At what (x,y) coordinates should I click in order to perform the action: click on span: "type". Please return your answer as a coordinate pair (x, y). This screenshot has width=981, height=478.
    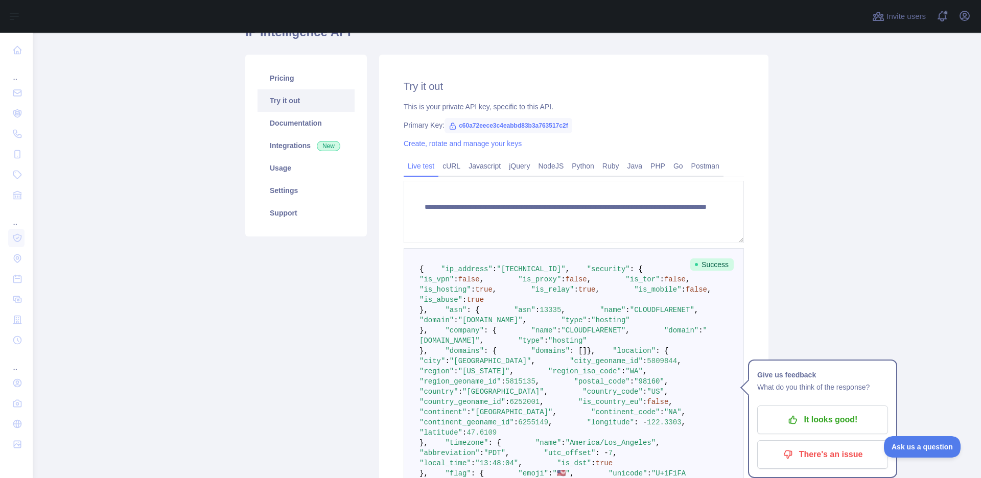
    Looking at the image, I should click on (574, 320).